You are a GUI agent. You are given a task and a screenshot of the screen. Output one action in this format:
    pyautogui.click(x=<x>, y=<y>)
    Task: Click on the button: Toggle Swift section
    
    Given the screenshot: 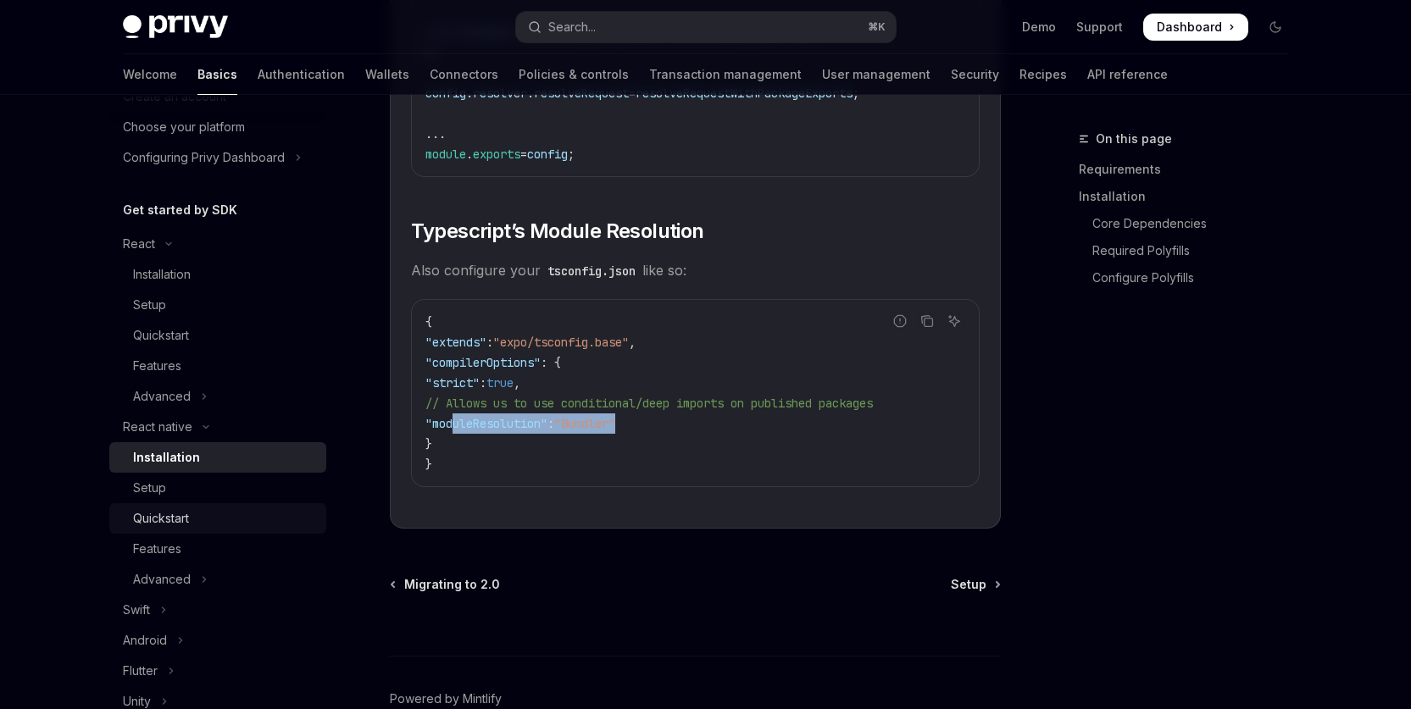 What is the action you would take?
    pyautogui.click(x=218, y=610)
    